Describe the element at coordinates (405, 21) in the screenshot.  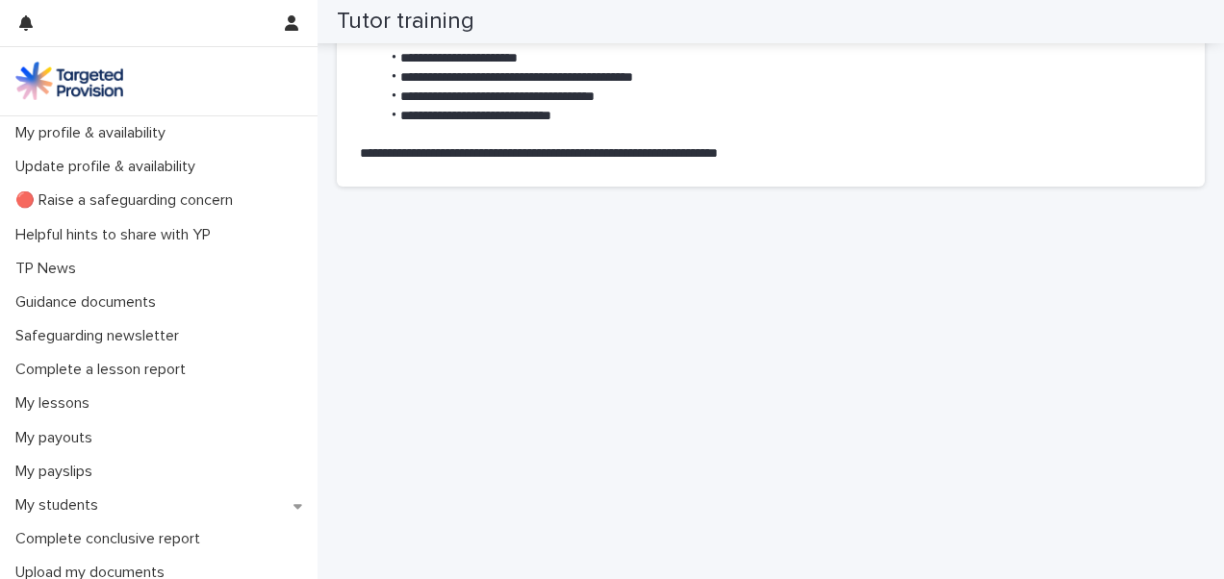
I see `h2: Tutor training` at that location.